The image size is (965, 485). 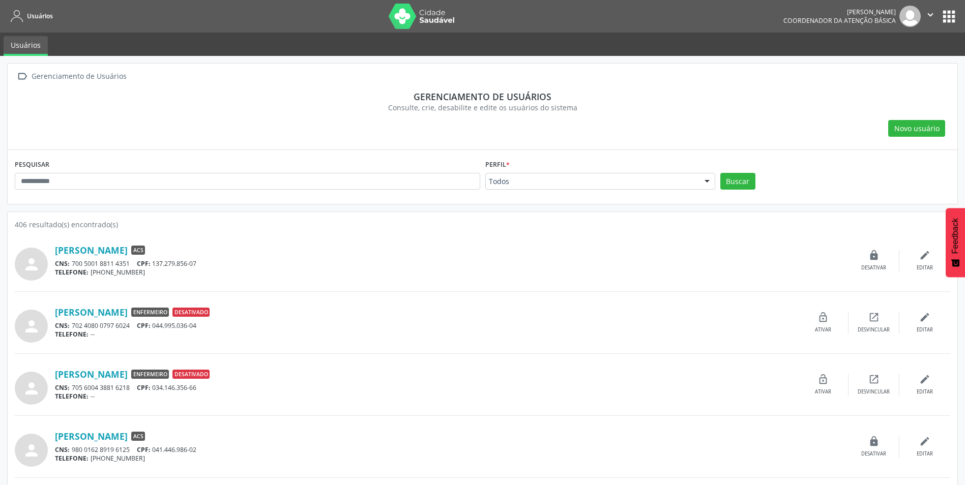 I want to click on div: Consulte, crie, desabilite e edite os usuários do sistema, so click(x=482, y=107).